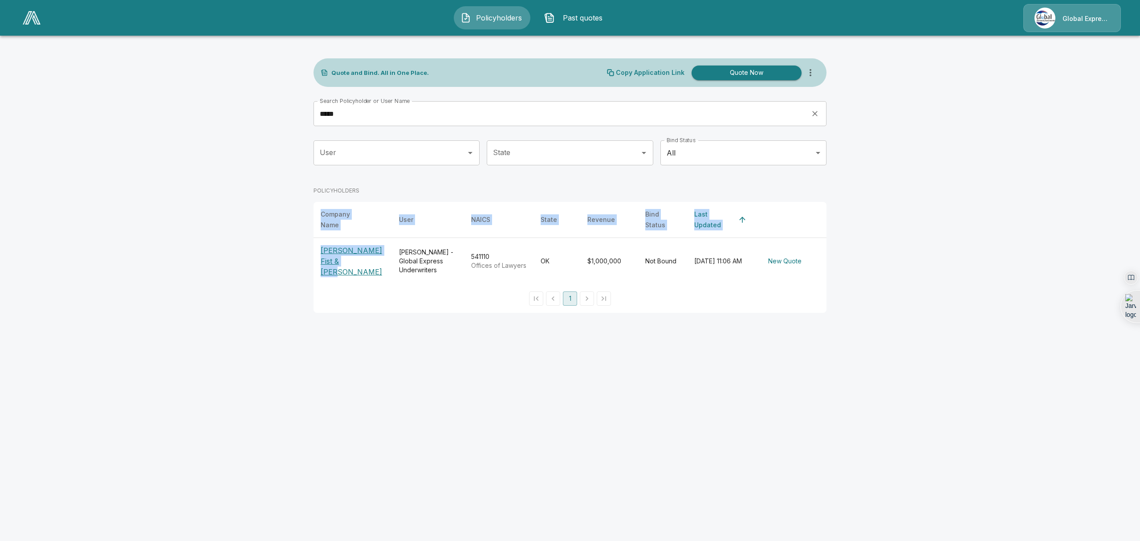 Image resolution: width=1140 pixels, height=541 pixels. Describe the element at coordinates (380, 73) in the screenshot. I see `p: Quote and Bind. All in One Place.` at that location.